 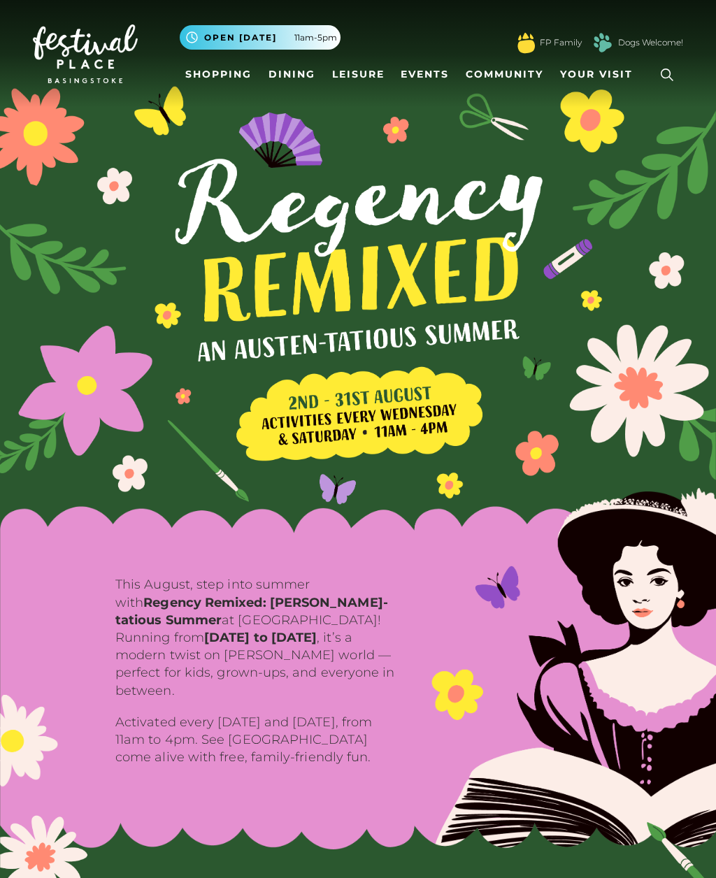 What do you see at coordinates (292, 74) in the screenshot?
I see `a: Dining` at bounding box center [292, 74].